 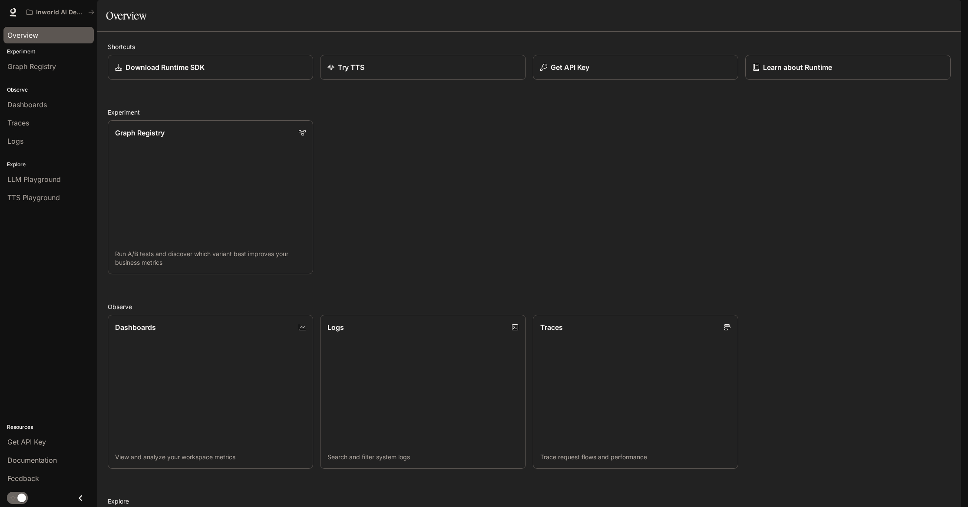 I want to click on a: Graph RegistryRun A/B tests and discover which variant best improves your business metrics, so click(x=210, y=197).